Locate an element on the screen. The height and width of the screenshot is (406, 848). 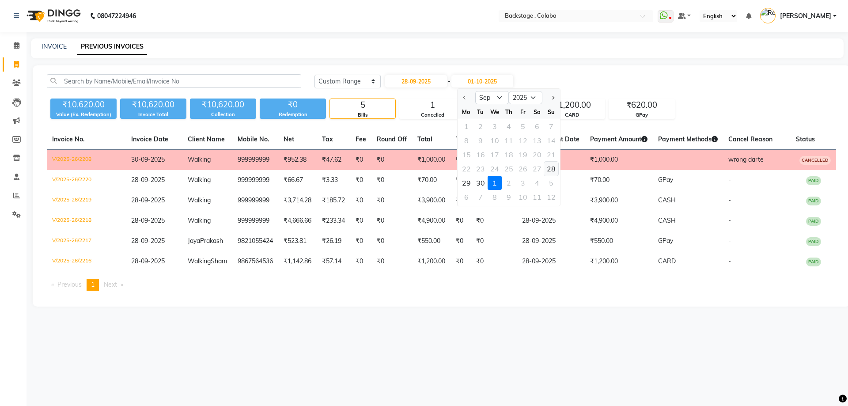
div: Monday, October 6, 2025 is located at coordinates (466, 197).